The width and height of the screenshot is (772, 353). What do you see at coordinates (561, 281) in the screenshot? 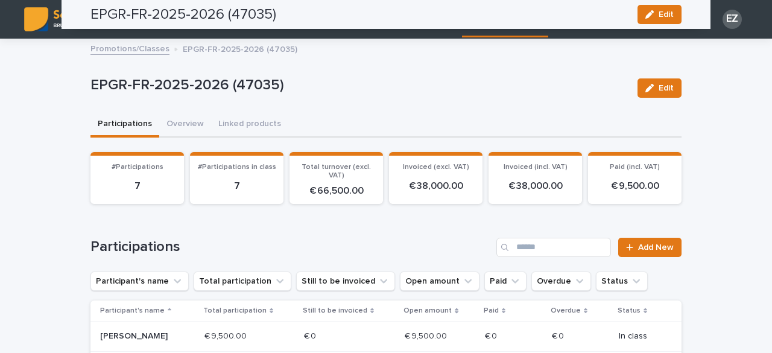
I see `button: Overdue` at bounding box center [561, 281].